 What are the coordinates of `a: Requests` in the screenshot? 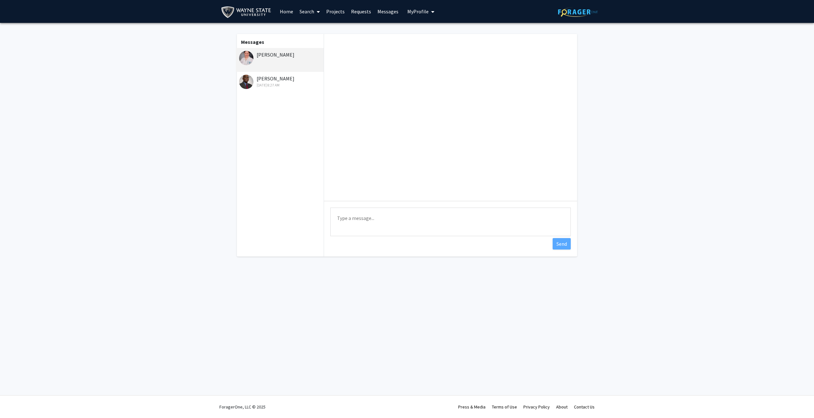 It's located at (361, 11).